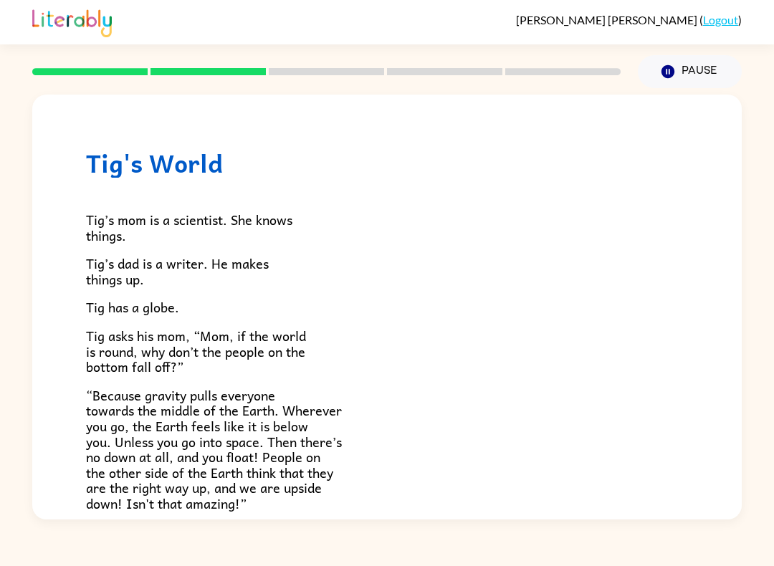 The width and height of the screenshot is (774, 566). What do you see at coordinates (133, 307) in the screenshot?
I see `span: Tig has a globe.` at bounding box center [133, 307].